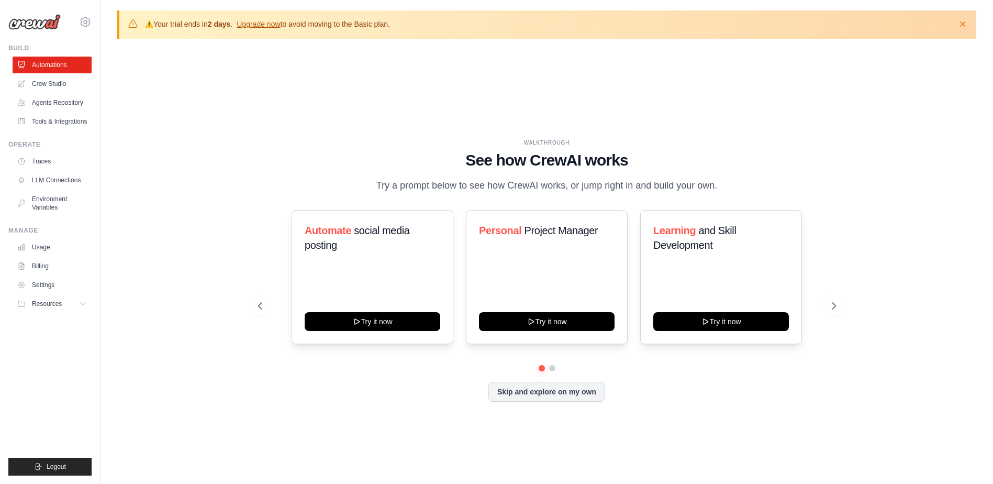 This screenshot has width=993, height=484. What do you see at coordinates (258, 24) in the screenshot?
I see `a: Upgrade now` at bounding box center [258, 24].